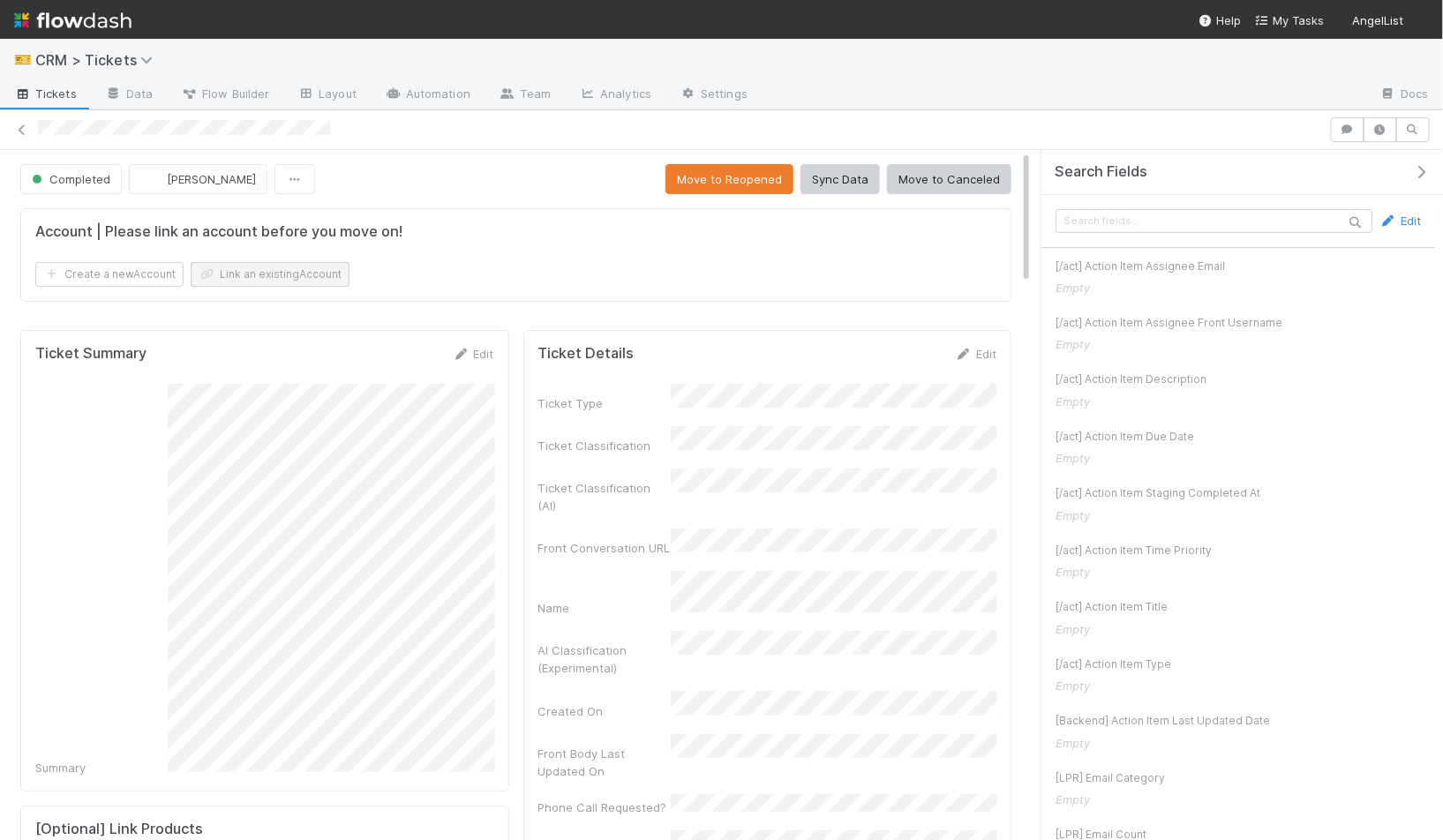 The height and width of the screenshot is (840, 1443). What do you see at coordinates (1239, 493) in the screenshot?
I see `div: [/act] Action Item Staging Completed At` at bounding box center [1239, 493].